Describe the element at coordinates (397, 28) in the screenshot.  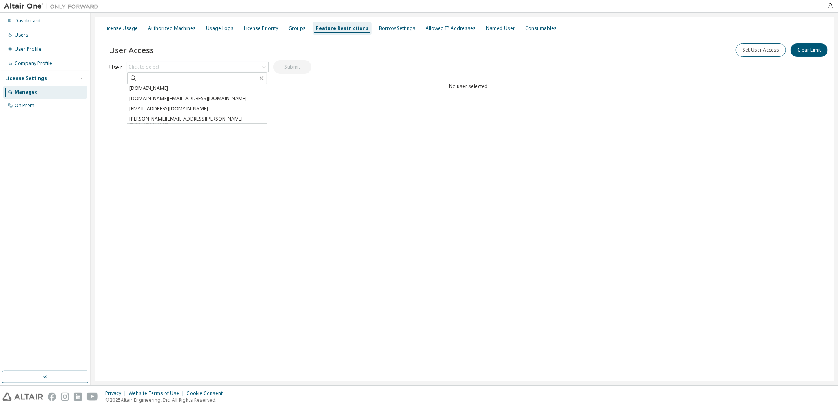
I see `div: Borrow Settings` at that location.